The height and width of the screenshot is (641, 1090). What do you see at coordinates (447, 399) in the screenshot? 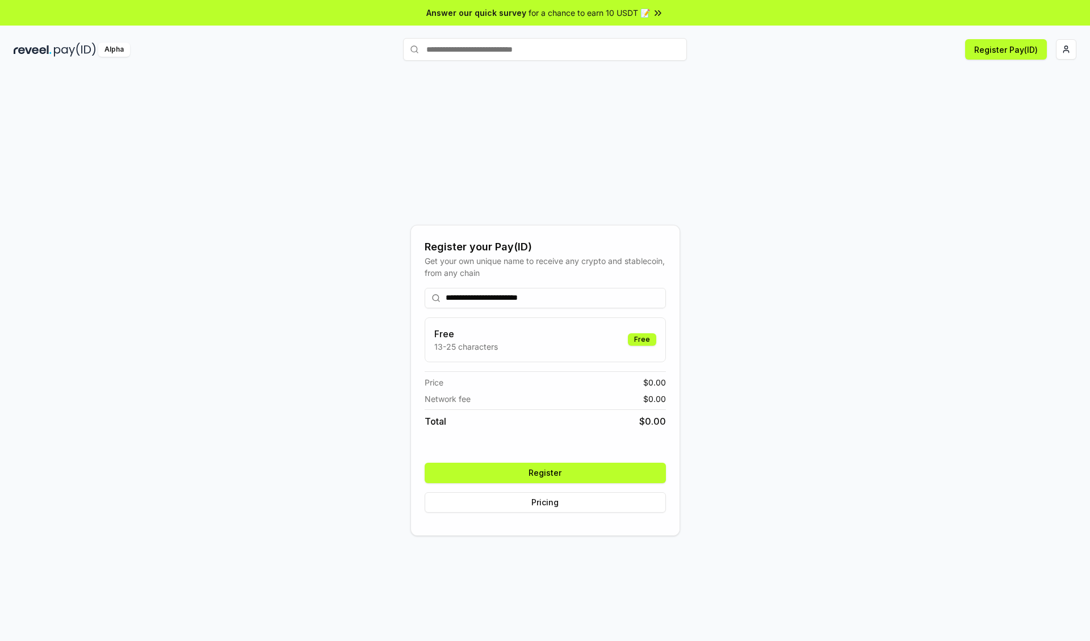
I see `span: Network fee` at bounding box center [447, 399].